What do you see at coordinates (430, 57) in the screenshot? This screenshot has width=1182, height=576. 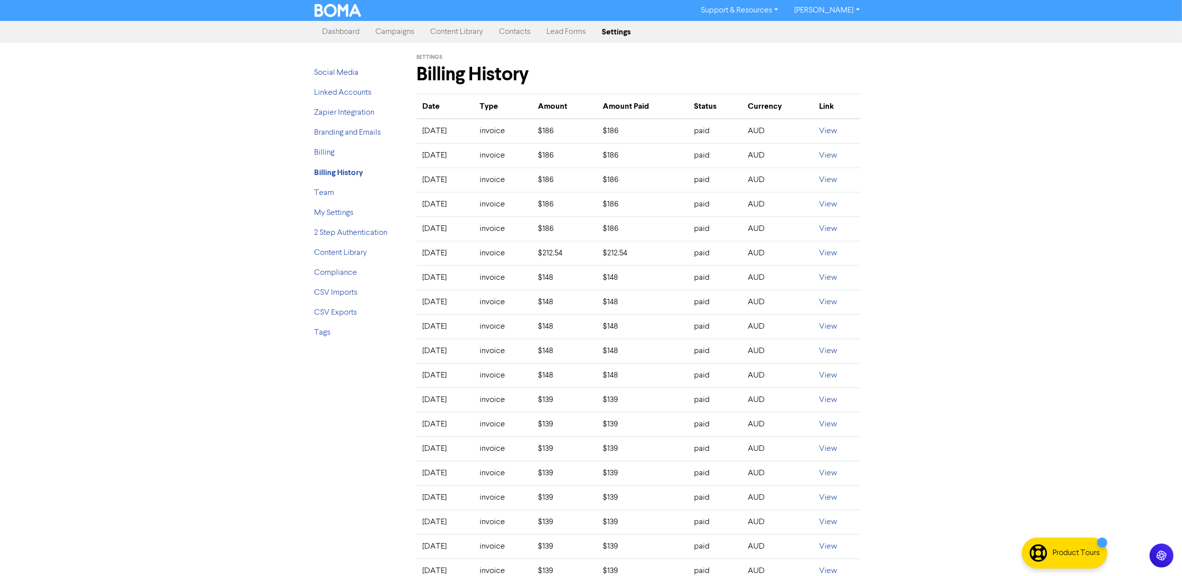 I see `span: Settings` at bounding box center [430, 57].